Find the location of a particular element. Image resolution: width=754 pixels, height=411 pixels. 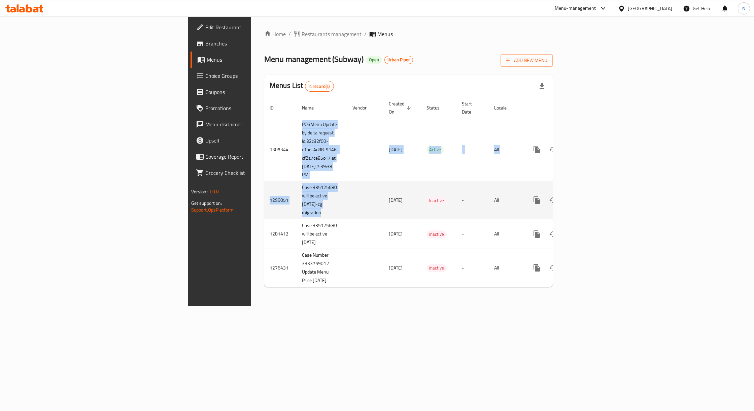

span: Locale is located at coordinates (504, 108).